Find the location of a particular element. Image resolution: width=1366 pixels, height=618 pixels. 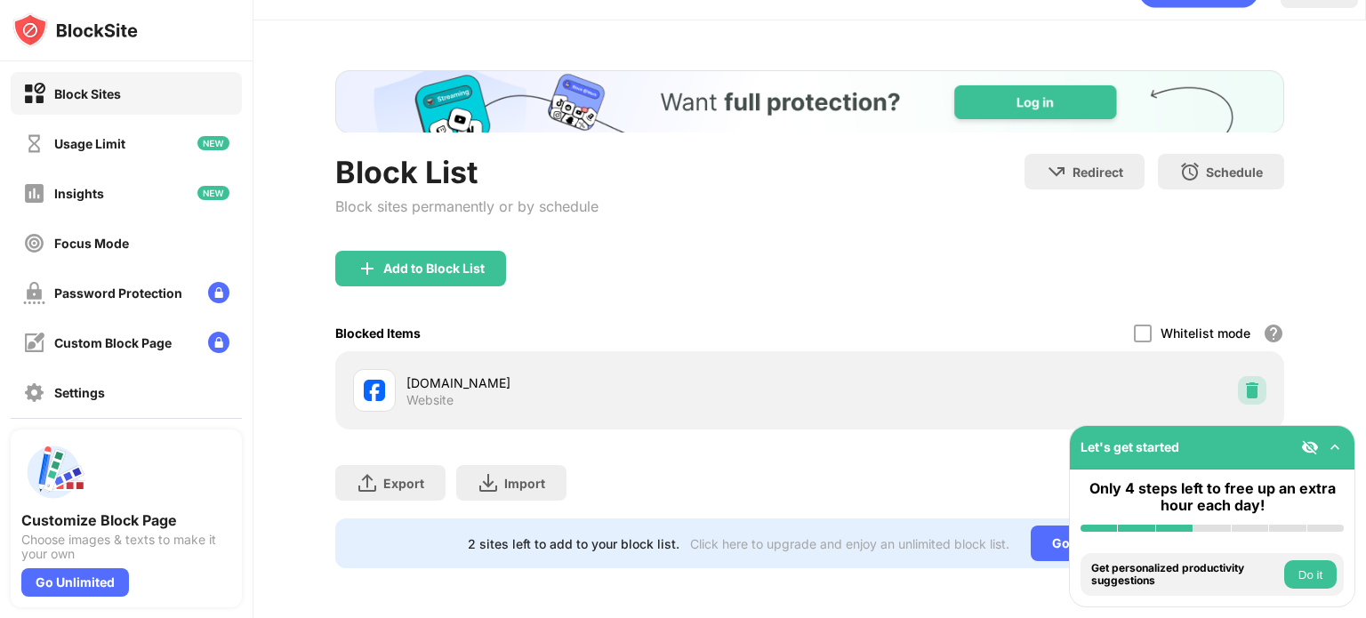

img: customize-block-page-off.svg is located at coordinates (34, 342).